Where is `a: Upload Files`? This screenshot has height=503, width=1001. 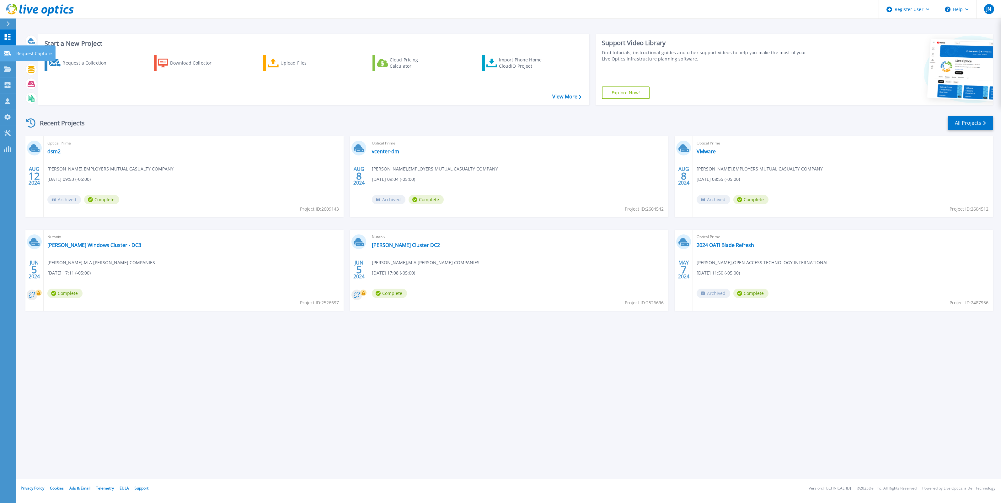 a: Upload Files is located at coordinates (298, 63).